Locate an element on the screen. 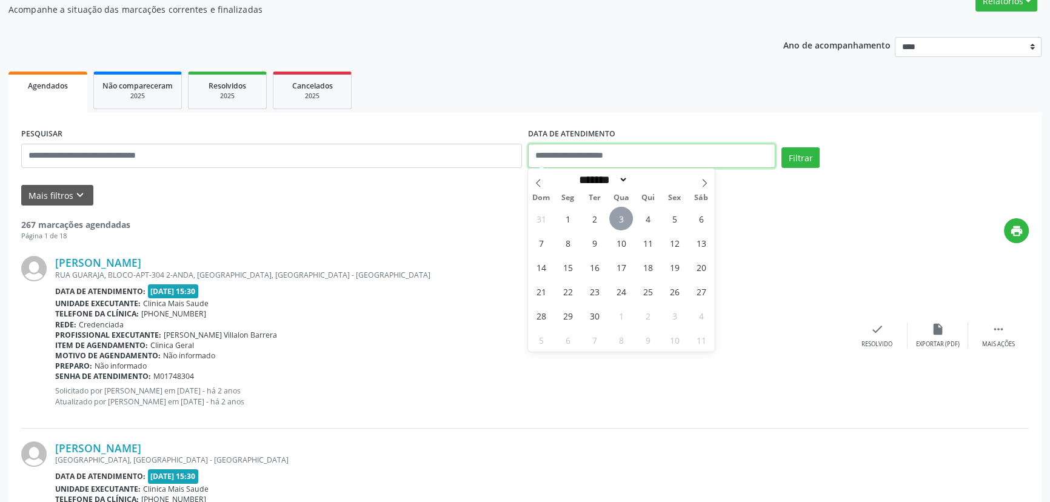  span: Resolvidos is located at coordinates (227, 86).